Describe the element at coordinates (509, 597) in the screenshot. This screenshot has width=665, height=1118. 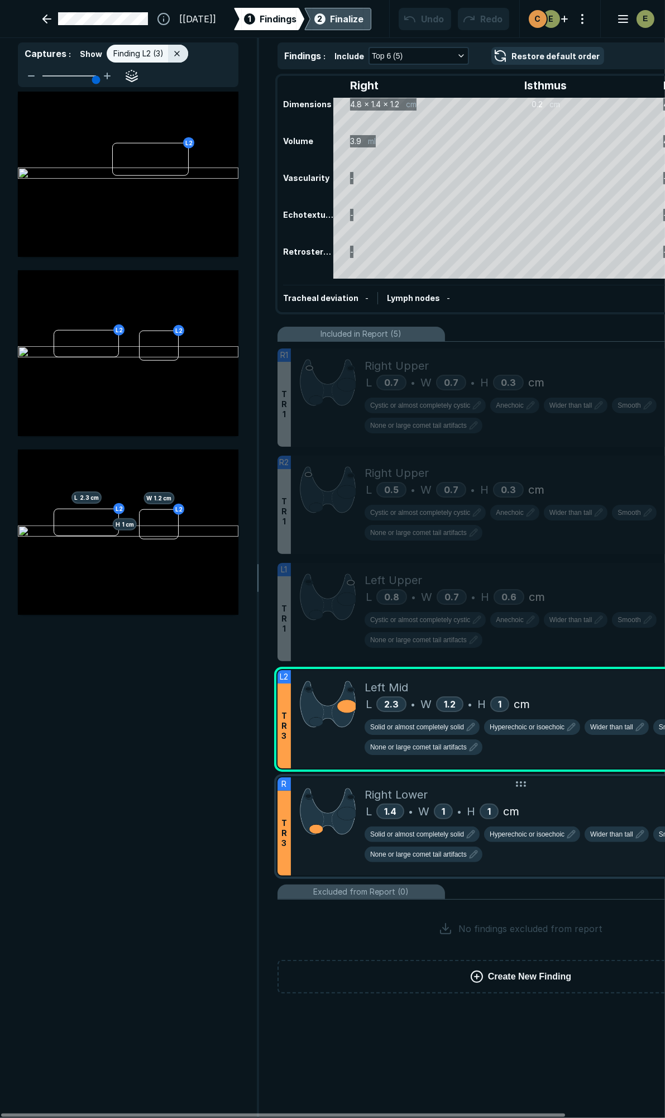
I see `span: 0.6` at that location.